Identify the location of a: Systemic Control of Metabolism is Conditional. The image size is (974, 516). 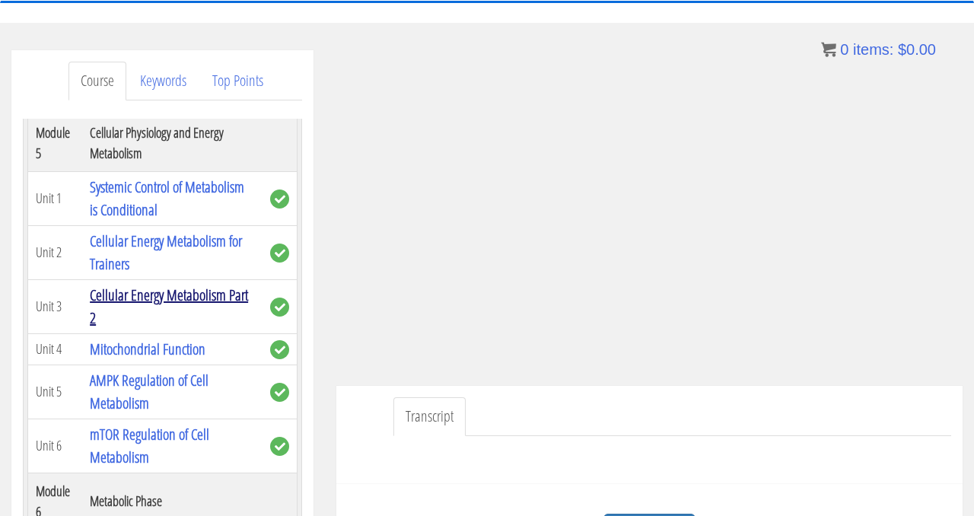
(167, 198).